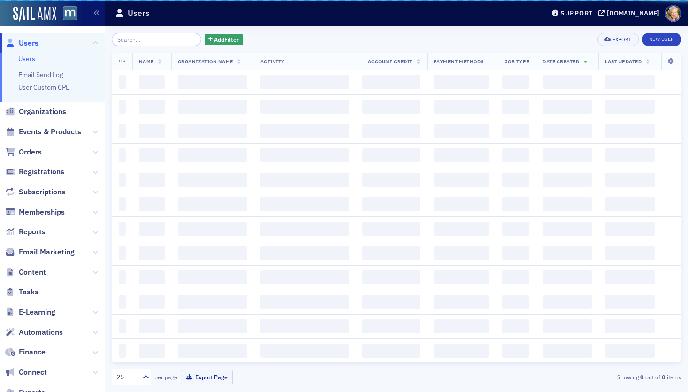 The image size is (688, 392). What do you see at coordinates (46, 252) in the screenshot?
I see `span: Email Marketing` at bounding box center [46, 252].